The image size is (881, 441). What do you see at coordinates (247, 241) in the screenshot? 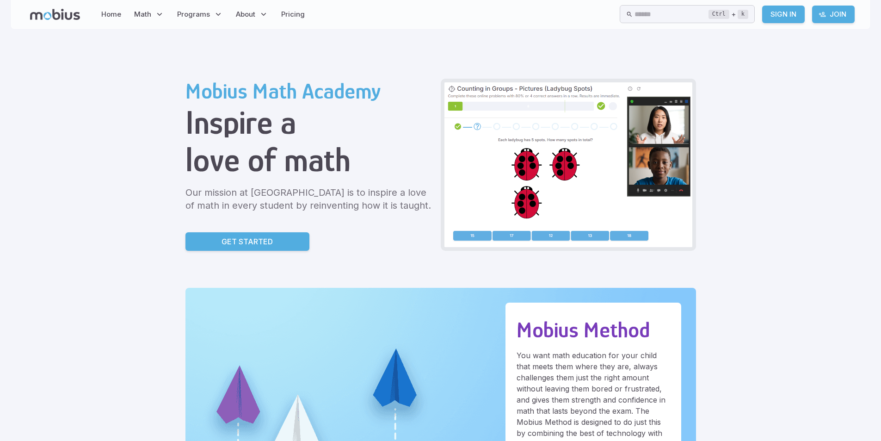
I see `a: Get Started` at bounding box center [247, 241].